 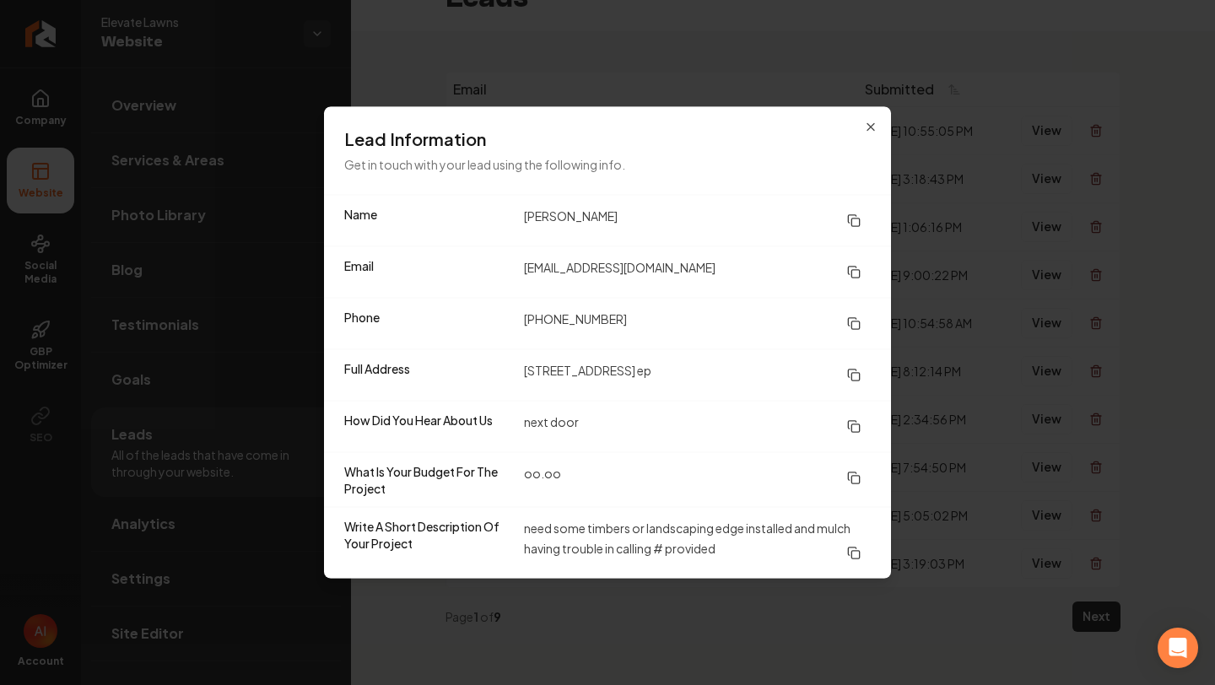 I want to click on dd: need some timbers or landscaping edge installed and mulch having trouble in calling # provided, so click(x=697, y=543).